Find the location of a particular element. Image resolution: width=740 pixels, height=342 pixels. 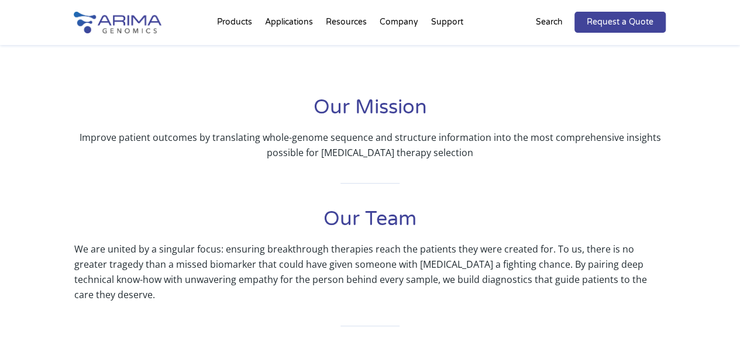

img: Arima-Genomics-logo is located at coordinates (118, 22).